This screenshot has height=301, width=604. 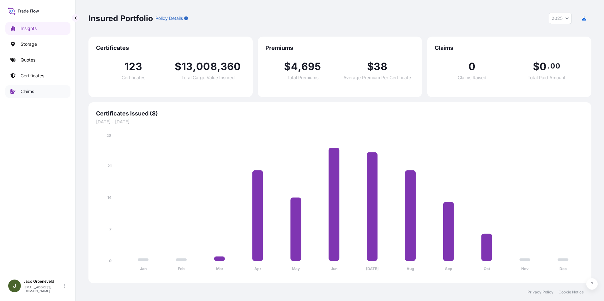 What do you see at coordinates (472, 78) in the screenshot?
I see `span: Claims Raised` at bounding box center [472, 78].